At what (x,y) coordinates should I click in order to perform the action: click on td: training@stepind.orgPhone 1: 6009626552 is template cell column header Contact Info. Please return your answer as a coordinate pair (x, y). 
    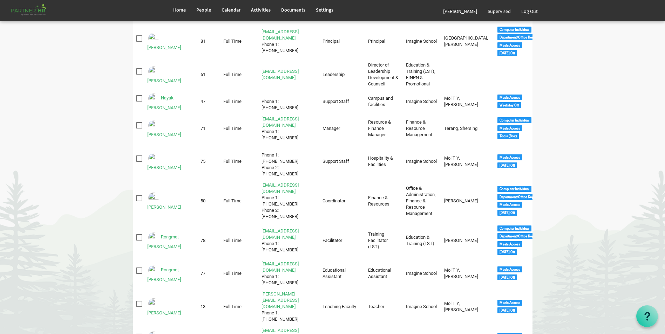
    Looking at the image, I should click on (289, 240).